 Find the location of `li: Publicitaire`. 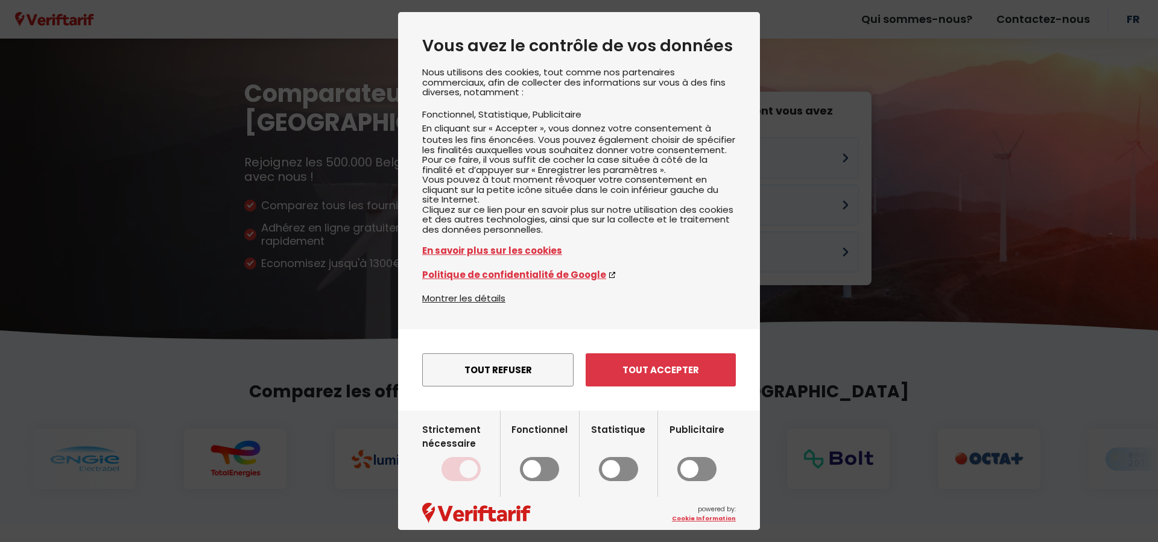

li: Publicitaire is located at coordinates (557, 114).